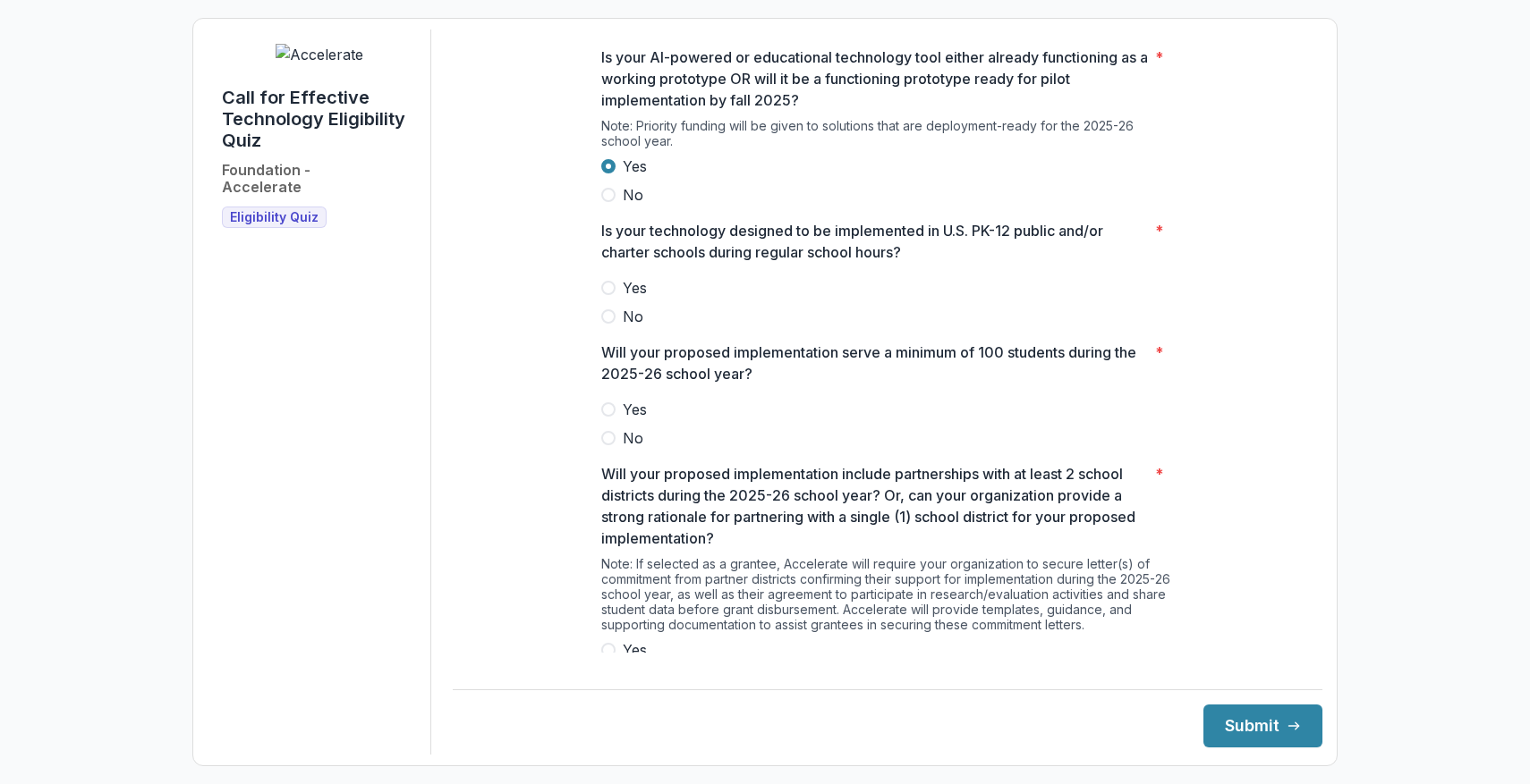  Describe the element at coordinates (887, 597) in the screenshot. I see `div: Note: If selected as a grantee, Accelerate will require your organization to secure letter(s) of ...` at that location.